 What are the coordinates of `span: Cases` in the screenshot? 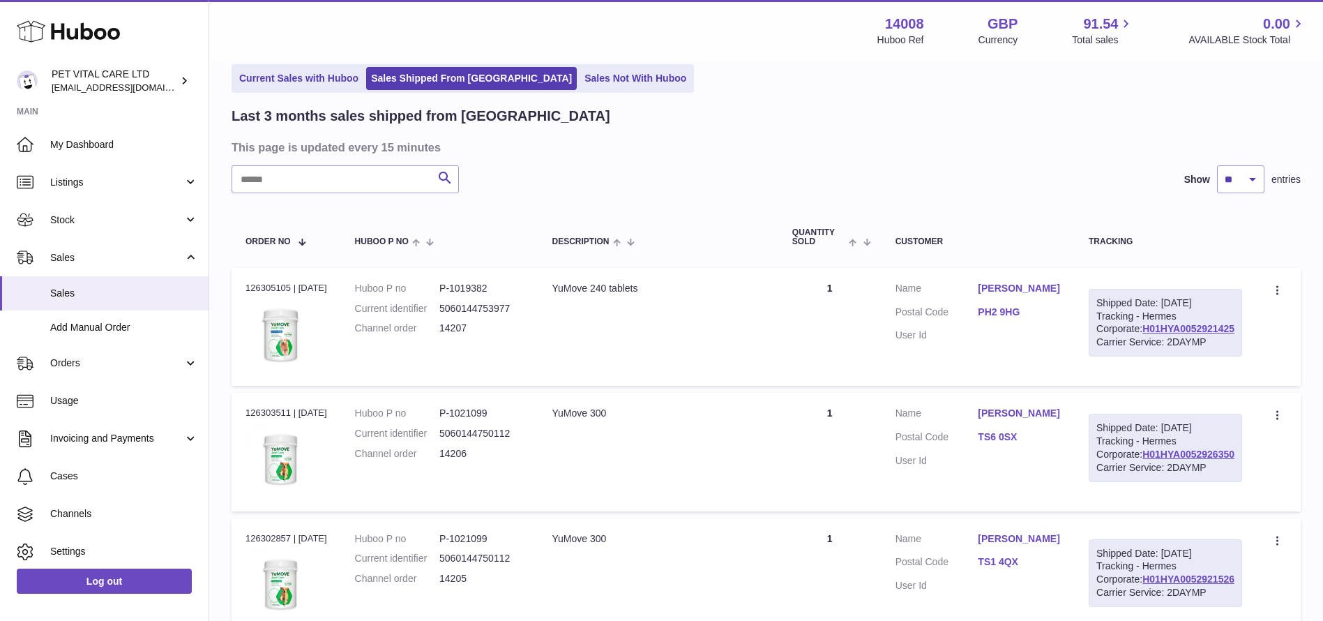 It's located at (124, 476).